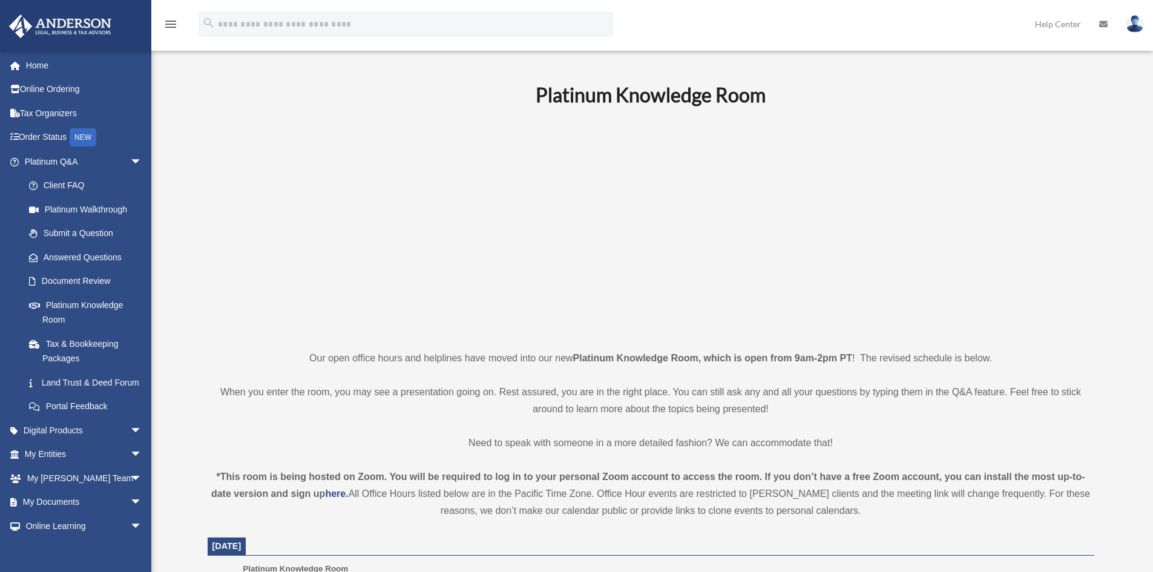 This screenshot has height=572, width=1153. Describe the element at coordinates (712, 358) in the screenshot. I see `strong: Platinum Knowledge Room, which is open from 9am-2pm PT` at that location.